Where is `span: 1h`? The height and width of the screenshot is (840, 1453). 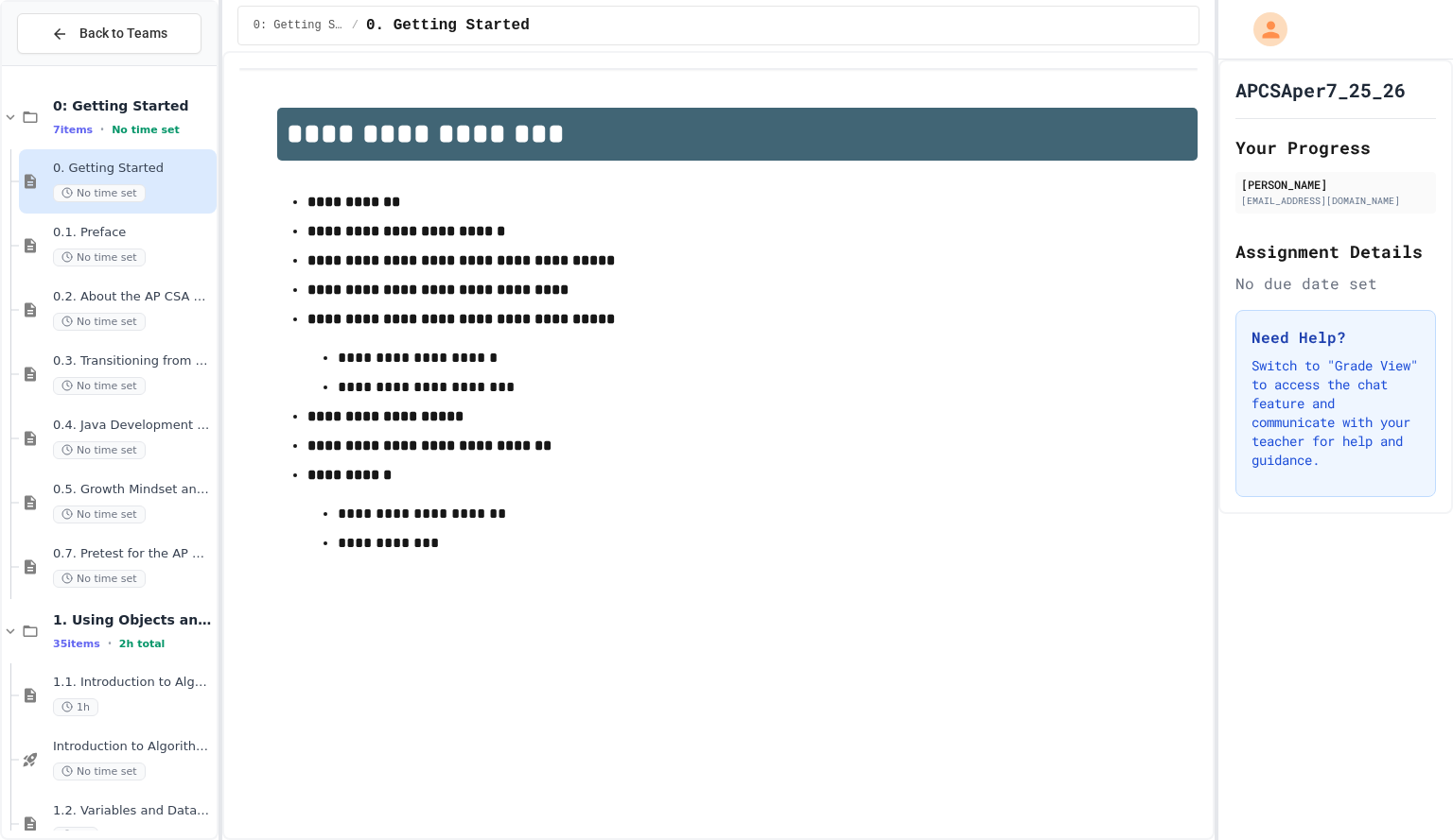 span: 1h is located at coordinates (76, 707).